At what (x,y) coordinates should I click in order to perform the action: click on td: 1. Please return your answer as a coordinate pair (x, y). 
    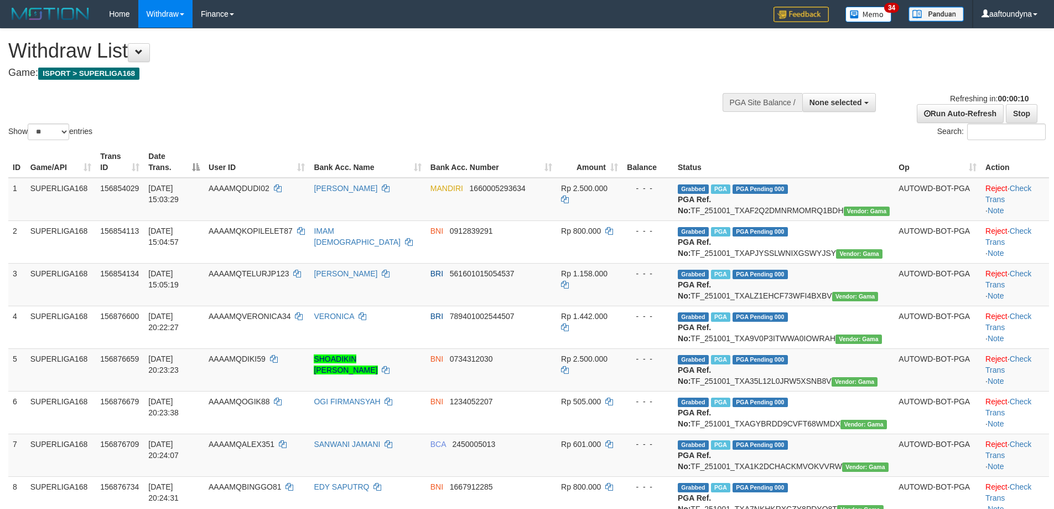
    Looking at the image, I should click on (17, 199).